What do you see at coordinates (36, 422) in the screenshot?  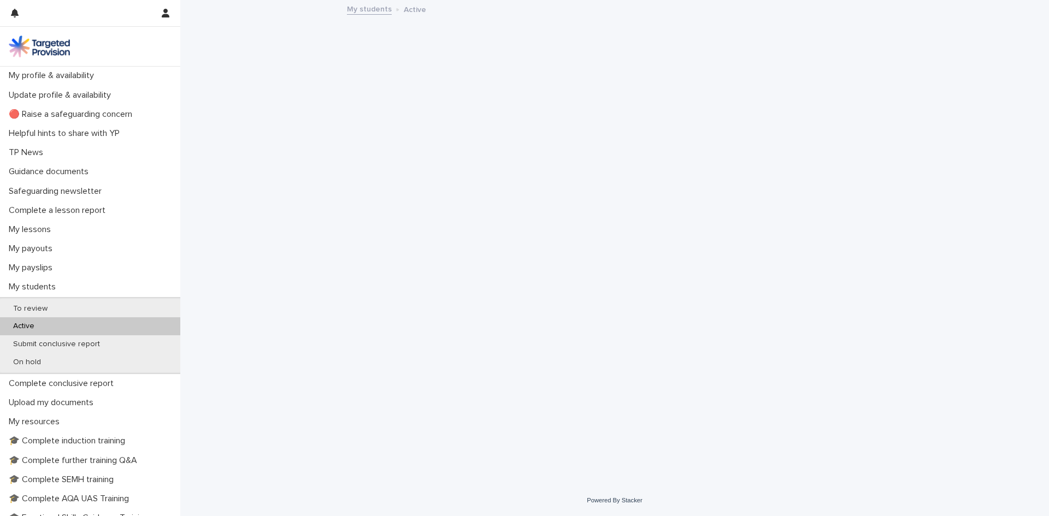 I see `p: My resources` at bounding box center [36, 422].